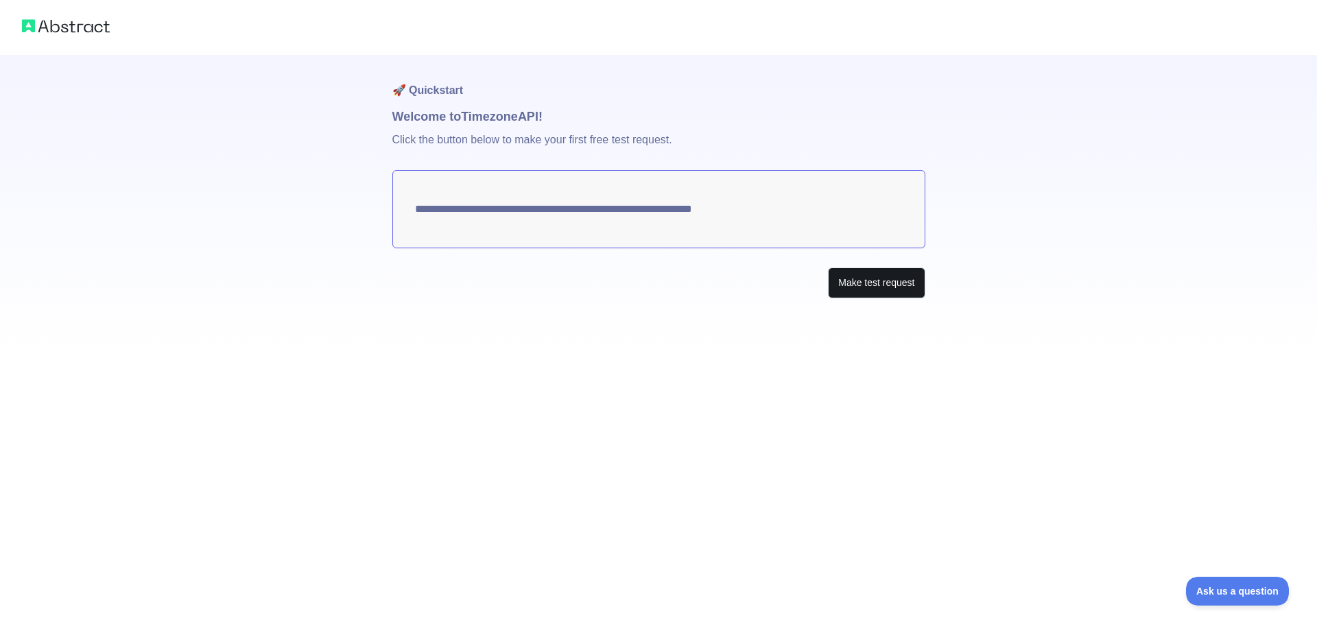  What do you see at coordinates (658, 148) in the screenshot?
I see `p: Click the button below to make your first free test request.` at bounding box center [658, 148].